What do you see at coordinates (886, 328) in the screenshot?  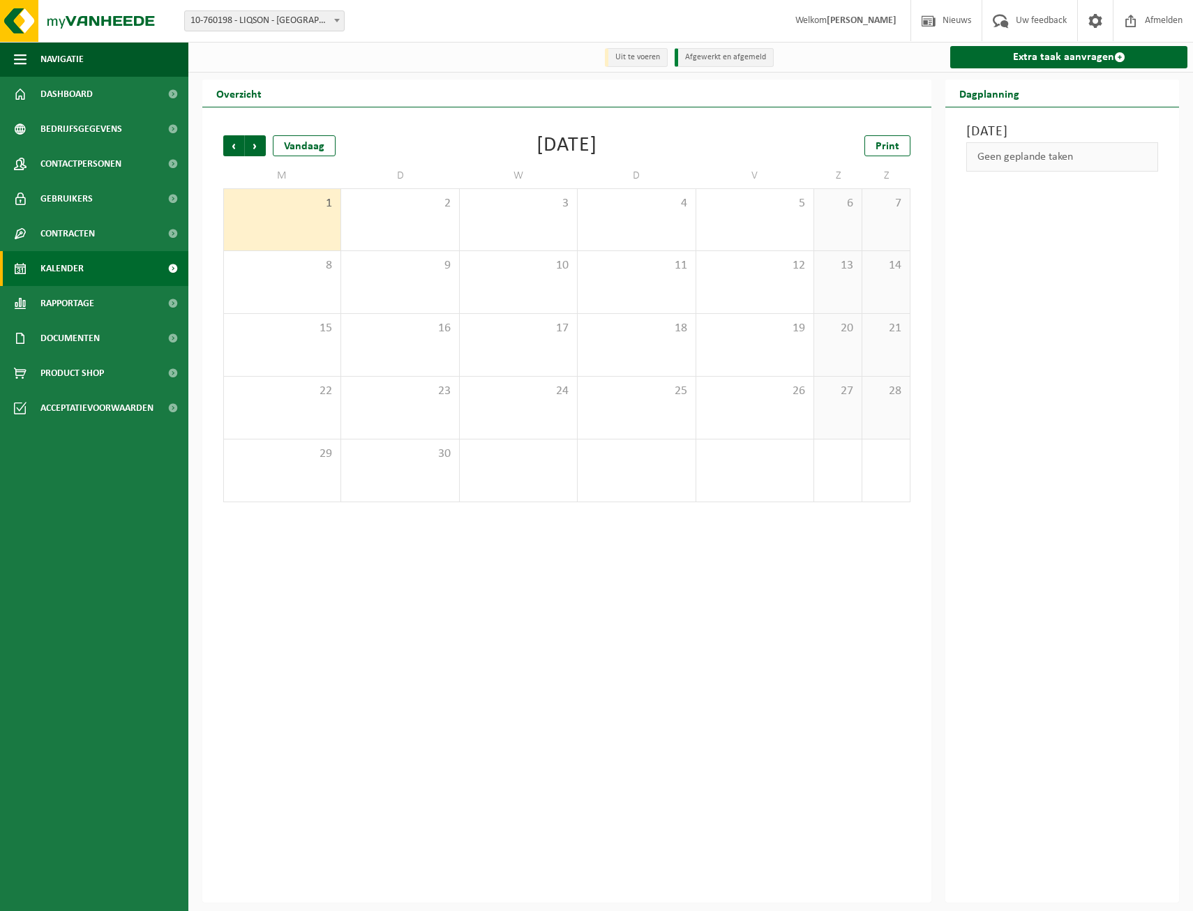 I see `span: 21` at bounding box center [886, 328].